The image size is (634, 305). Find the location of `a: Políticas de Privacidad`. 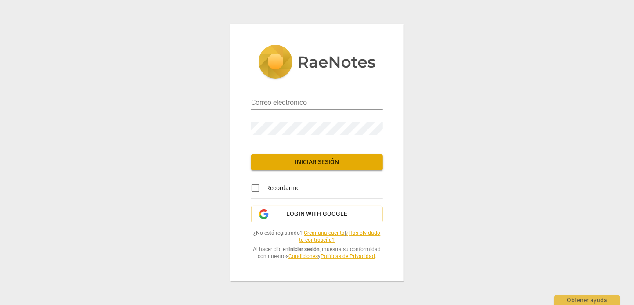

a: Políticas de Privacidad is located at coordinates (348, 256).